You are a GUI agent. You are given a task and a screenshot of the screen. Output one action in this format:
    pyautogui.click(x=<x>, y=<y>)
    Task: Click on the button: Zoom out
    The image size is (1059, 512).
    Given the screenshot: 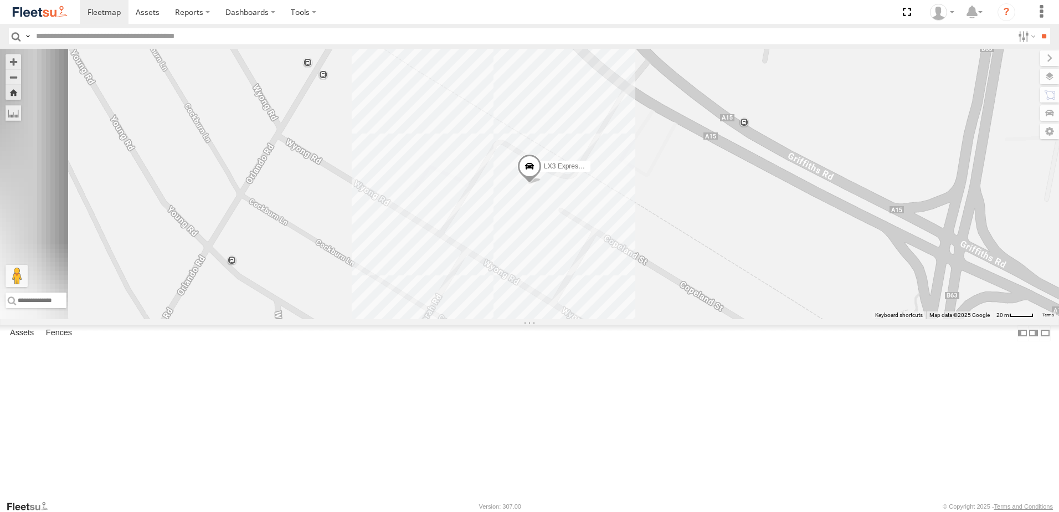 What is the action you would take?
    pyautogui.click(x=13, y=77)
    